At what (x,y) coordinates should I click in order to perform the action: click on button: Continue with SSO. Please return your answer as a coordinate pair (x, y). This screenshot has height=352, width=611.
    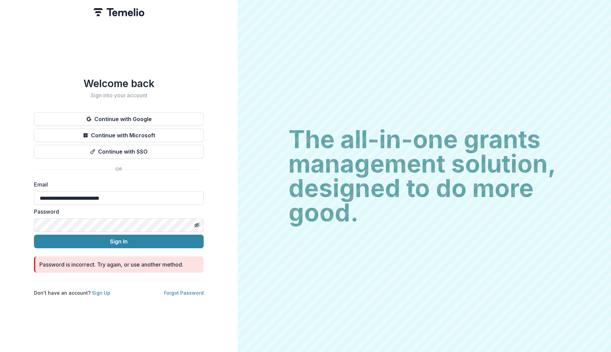
    Looking at the image, I should click on (119, 152).